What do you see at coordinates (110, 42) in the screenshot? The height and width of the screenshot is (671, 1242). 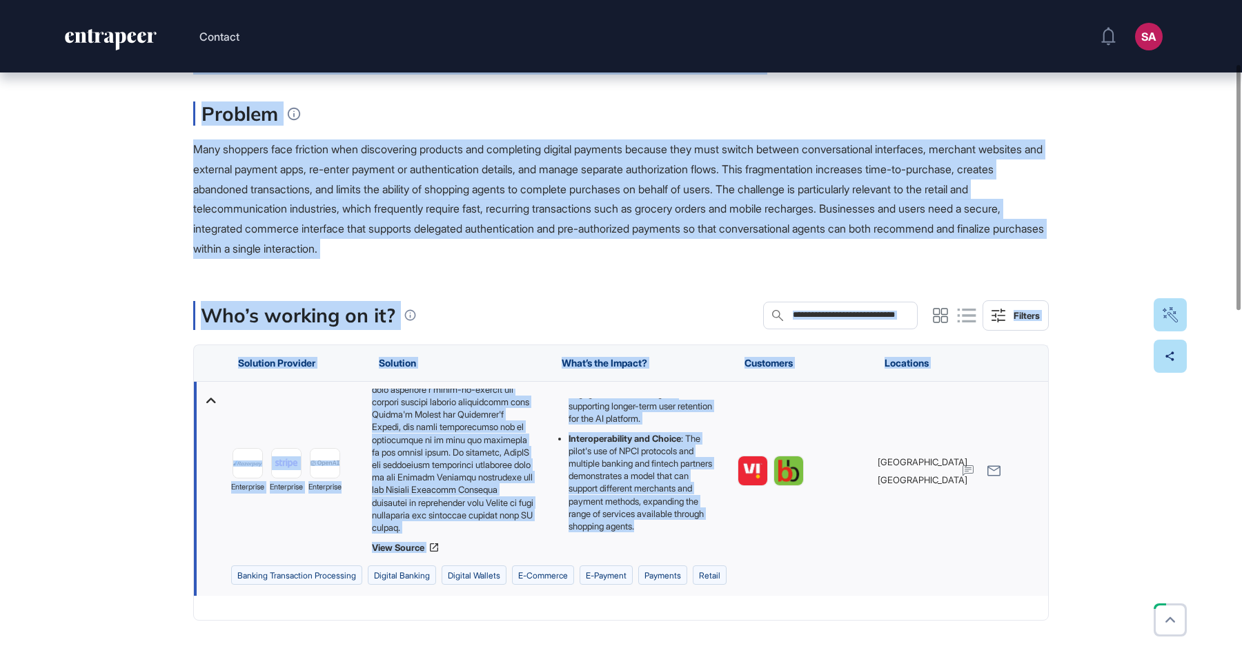 I see `a: entrapeer-logo` at bounding box center [110, 42].